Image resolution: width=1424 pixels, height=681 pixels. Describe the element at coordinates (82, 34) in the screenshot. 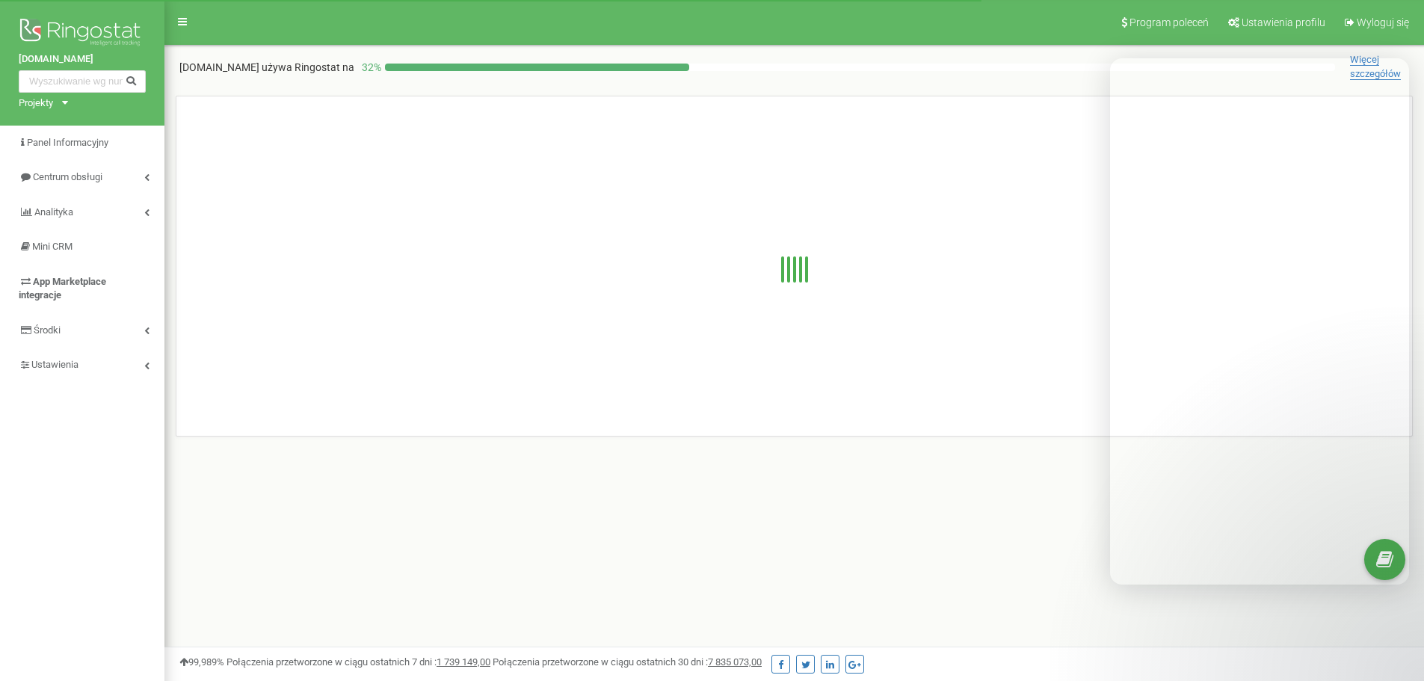

I see `img: Ringostat logo` at that location.